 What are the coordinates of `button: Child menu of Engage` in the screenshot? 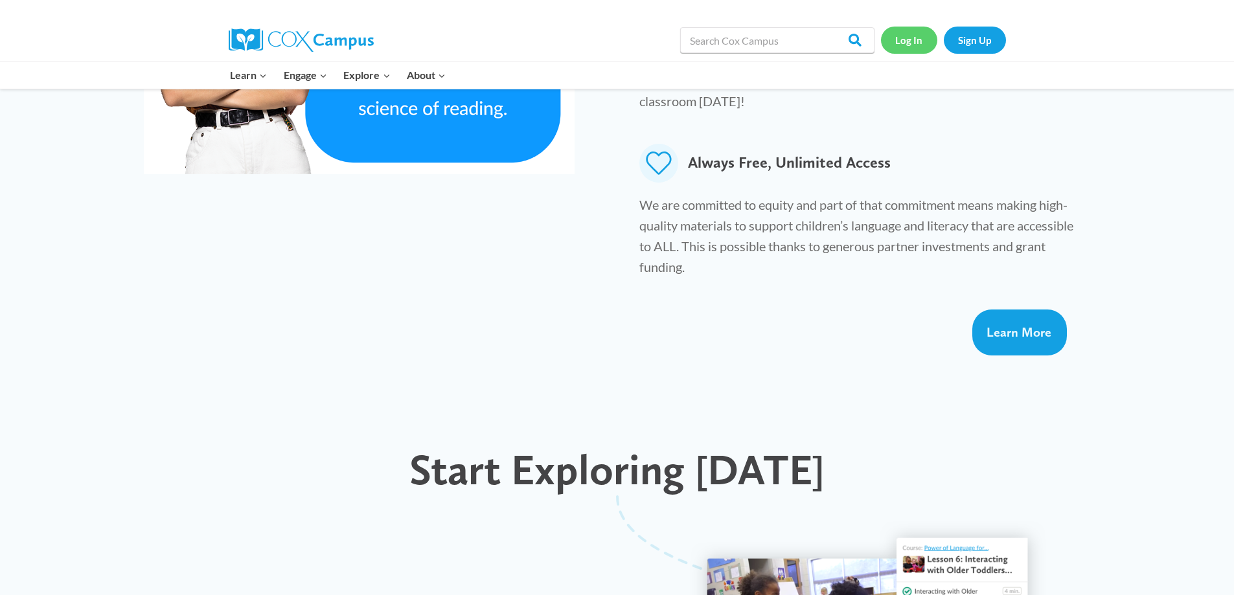 It's located at (305, 75).